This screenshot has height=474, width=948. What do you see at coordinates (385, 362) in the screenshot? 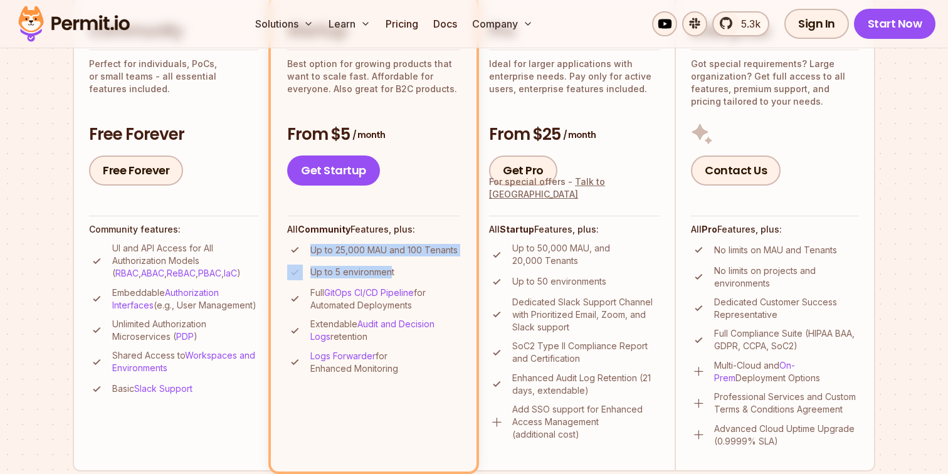
I see `p: for Enhanced Monitoring` at bounding box center [385, 362].